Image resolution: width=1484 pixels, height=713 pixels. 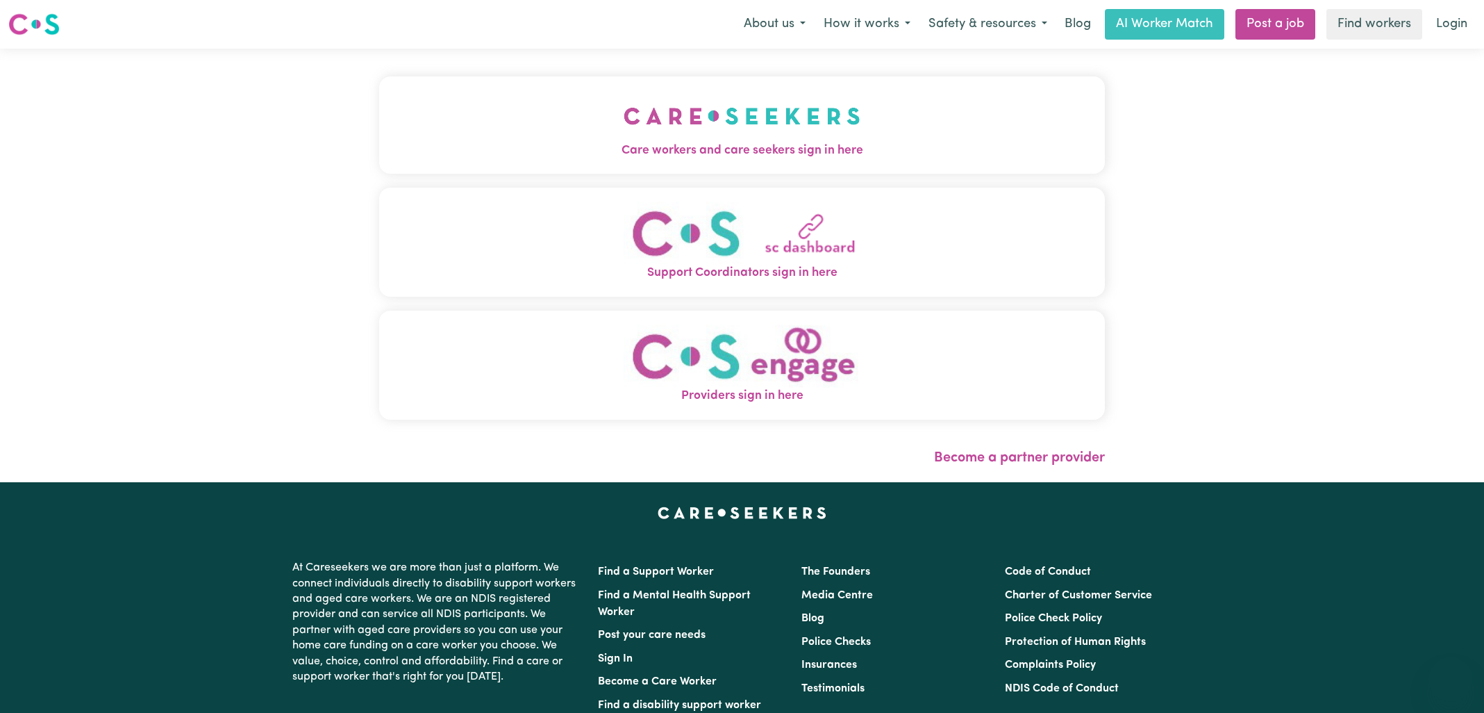 I want to click on img: Careseekers logo, so click(x=34, y=24).